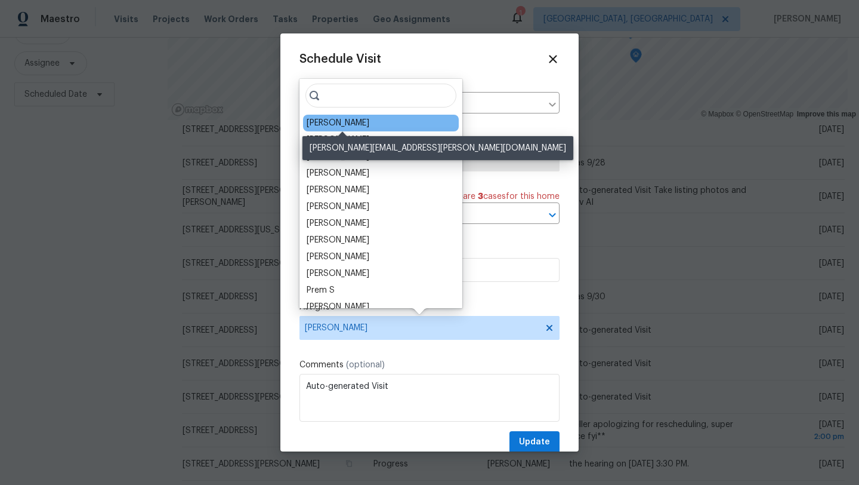 This screenshot has height=485, width=859. What do you see at coordinates (553, 59) in the screenshot?
I see `span: Close` at bounding box center [553, 59].